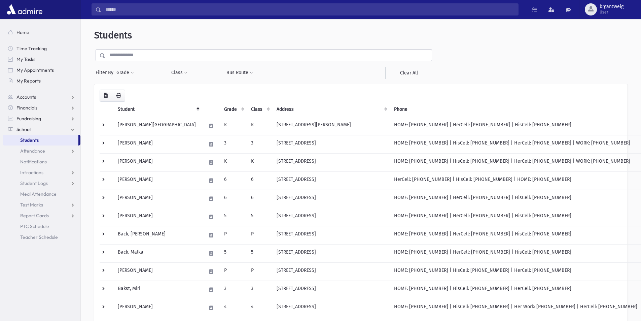  Describe the element at coordinates (179, 73) in the screenshot. I see `button: Class` at that location.